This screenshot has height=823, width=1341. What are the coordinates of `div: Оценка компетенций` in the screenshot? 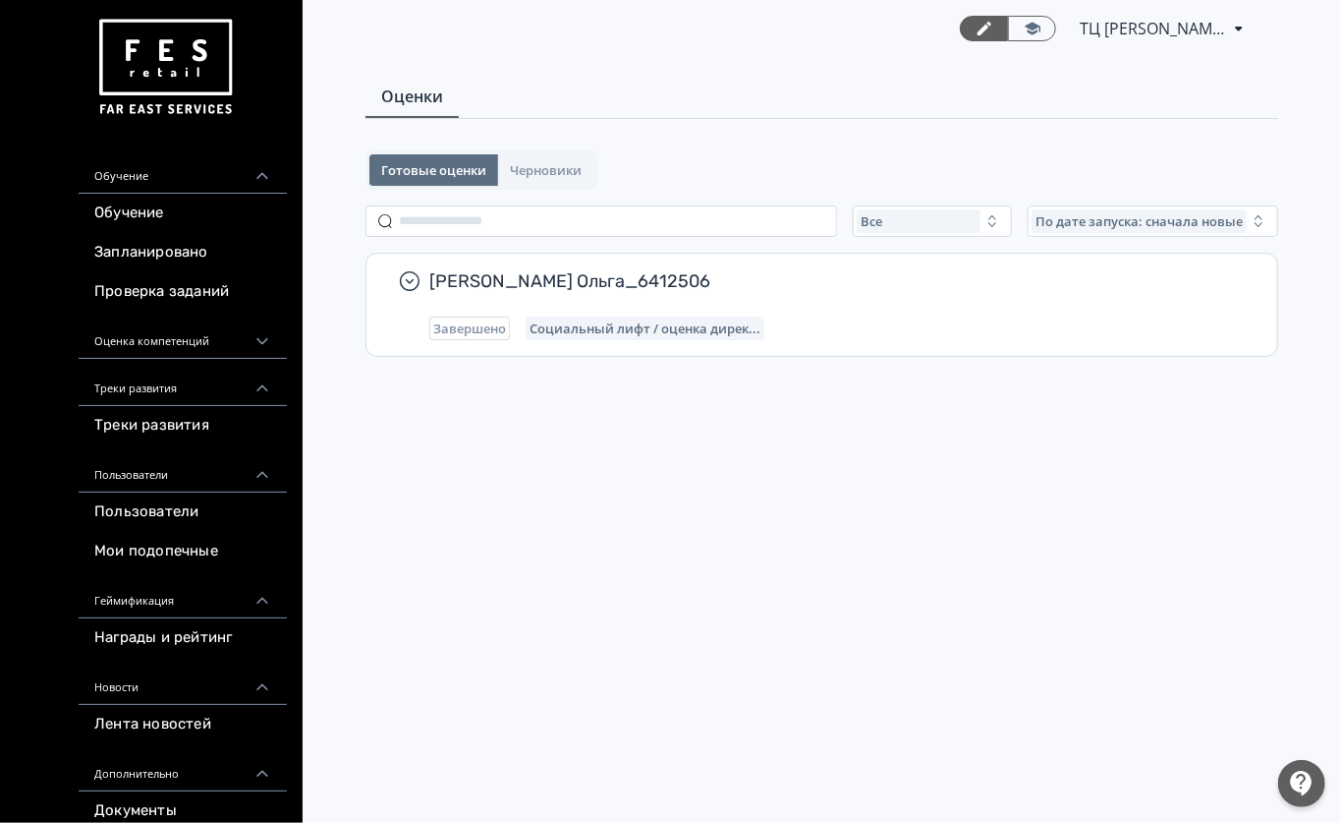 It's located at (183, 335).